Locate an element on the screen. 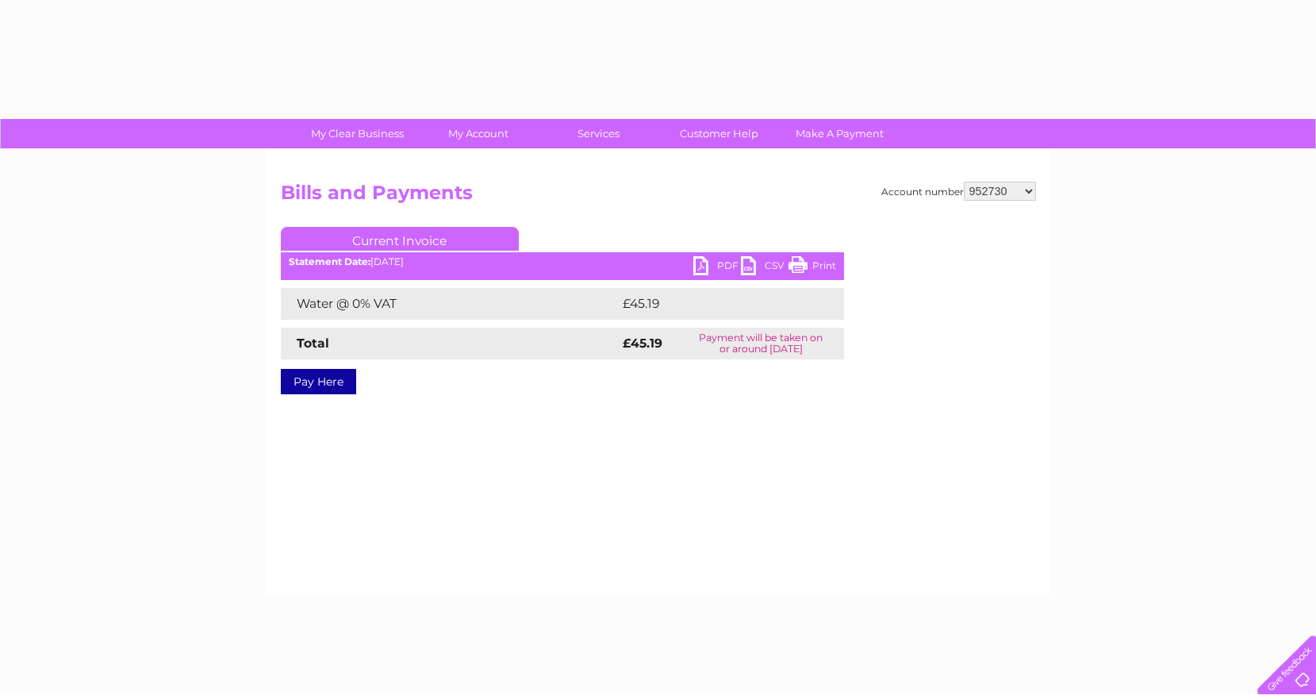 The width and height of the screenshot is (1316, 695). a: Current Invoice is located at coordinates (400, 239).